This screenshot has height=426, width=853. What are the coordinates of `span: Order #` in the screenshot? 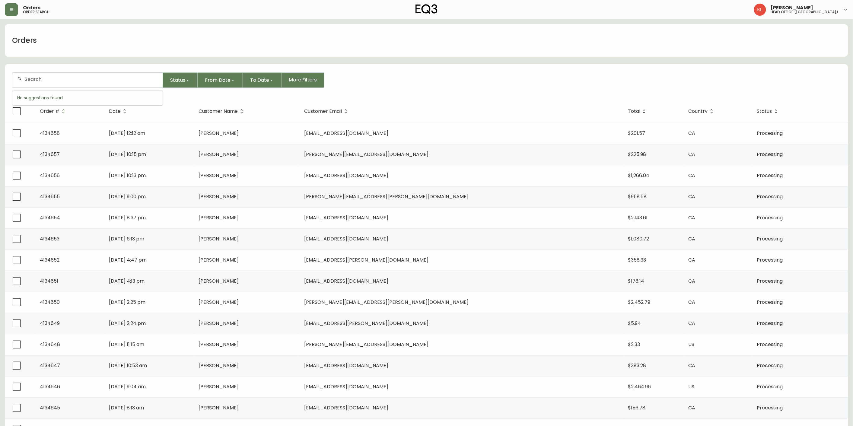 It's located at (49, 111).